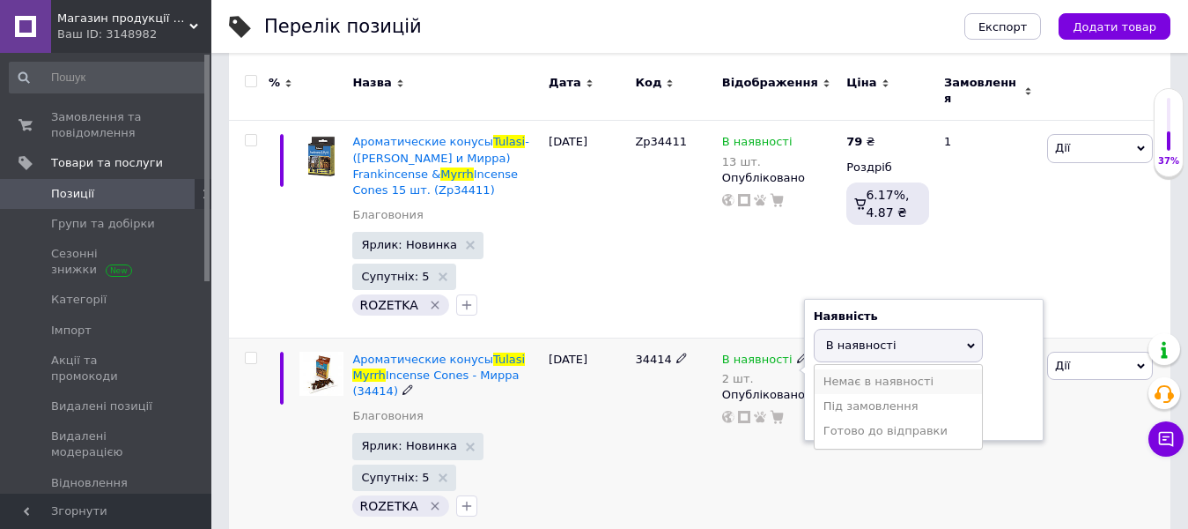 The image size is (1188, 529). What do you see at coordinates (924, 316) in the screenshot?
I see `div: Наявність` at bounding box center [924, 316].